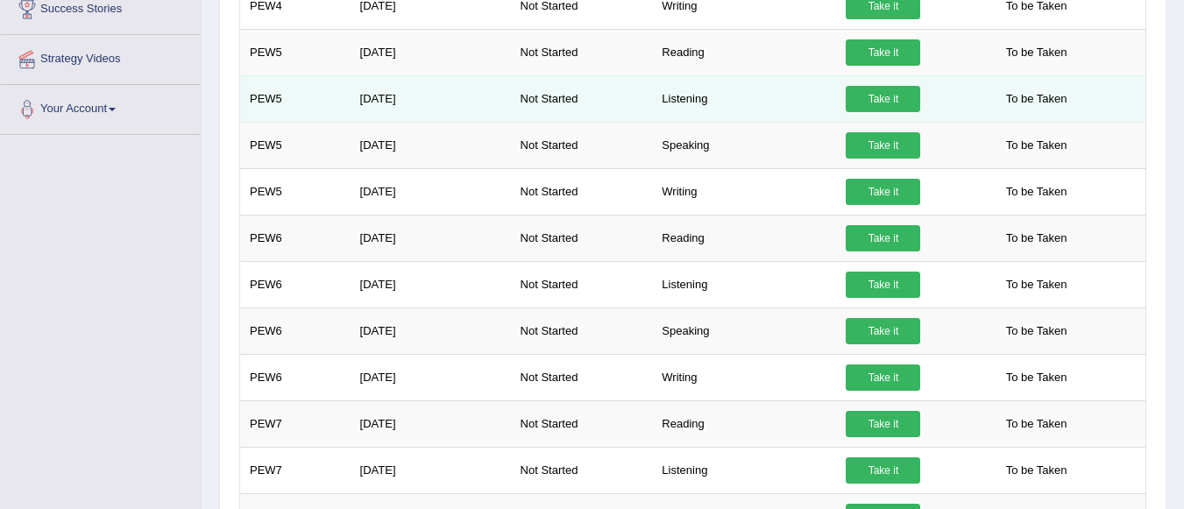  What do you see at coordinates (101, 107) in the screenshot?
I see `a: Your Account` at bounding box center [101, 107].